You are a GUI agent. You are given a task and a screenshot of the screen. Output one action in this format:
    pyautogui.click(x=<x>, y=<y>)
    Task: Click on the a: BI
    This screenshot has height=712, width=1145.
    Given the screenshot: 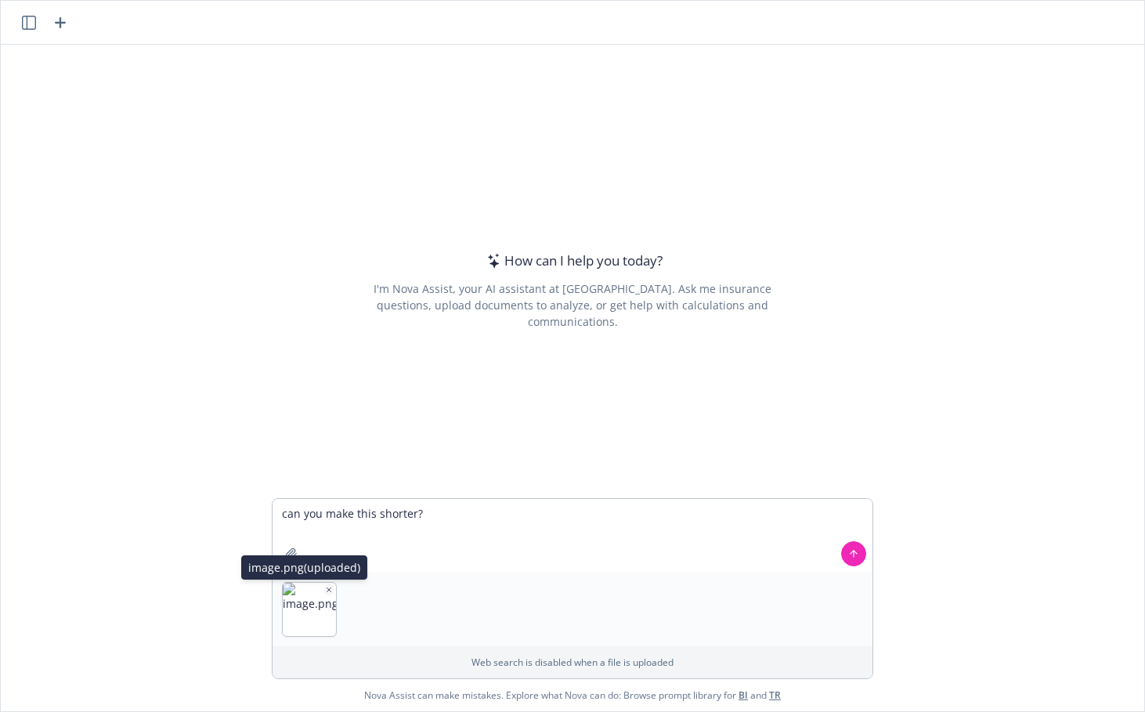 What is the action you would take?
    pyautogui.click(x=743, y=694)
    